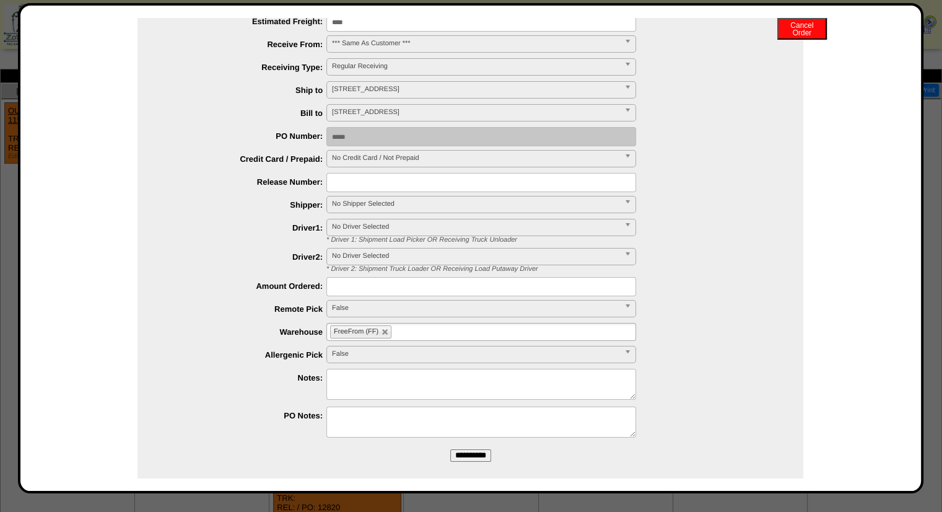 This screenshot has height=512, width=942. Describe the element at coordinates (244, 67) in the screenshot. I see `label: Receiving Type:` at that location.